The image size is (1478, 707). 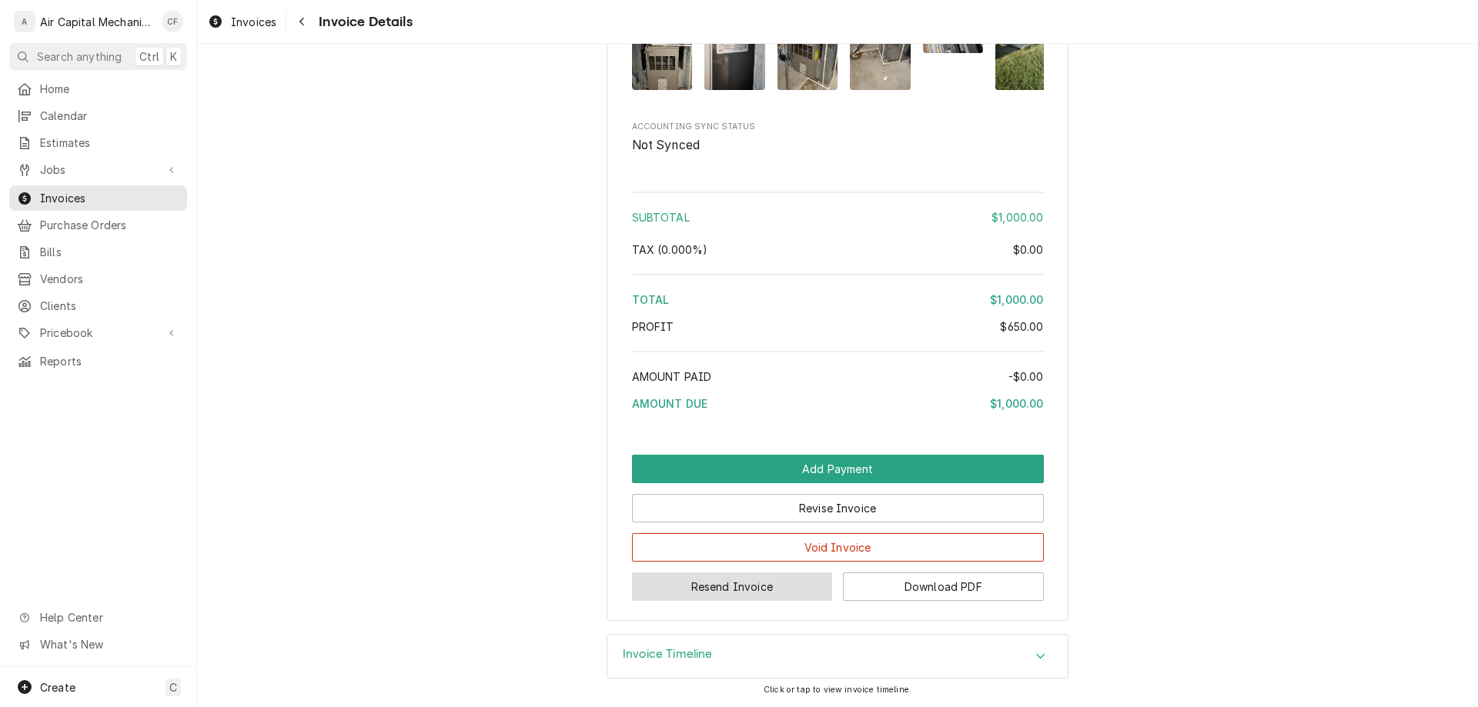 I want to click on span: K, so click(x=173, y=56).